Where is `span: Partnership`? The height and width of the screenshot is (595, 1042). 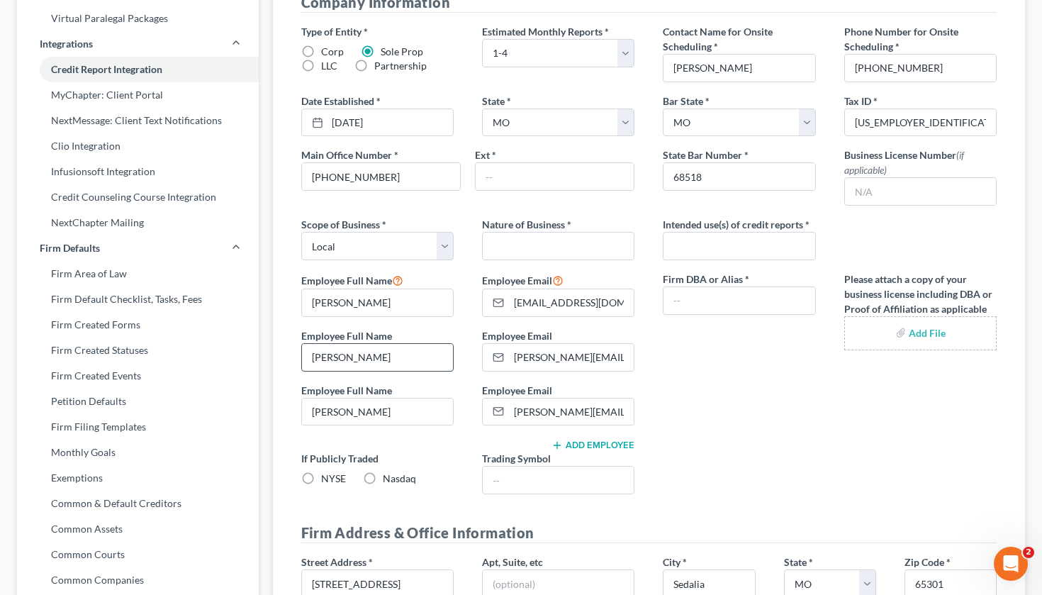 span: Partnership is located at coordinates (400, 65).